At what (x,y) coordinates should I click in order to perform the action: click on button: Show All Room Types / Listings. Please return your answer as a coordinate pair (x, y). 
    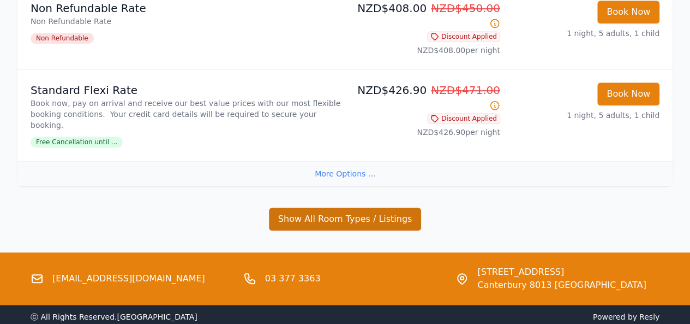
    Looking at the image, I should click on (345, 219).